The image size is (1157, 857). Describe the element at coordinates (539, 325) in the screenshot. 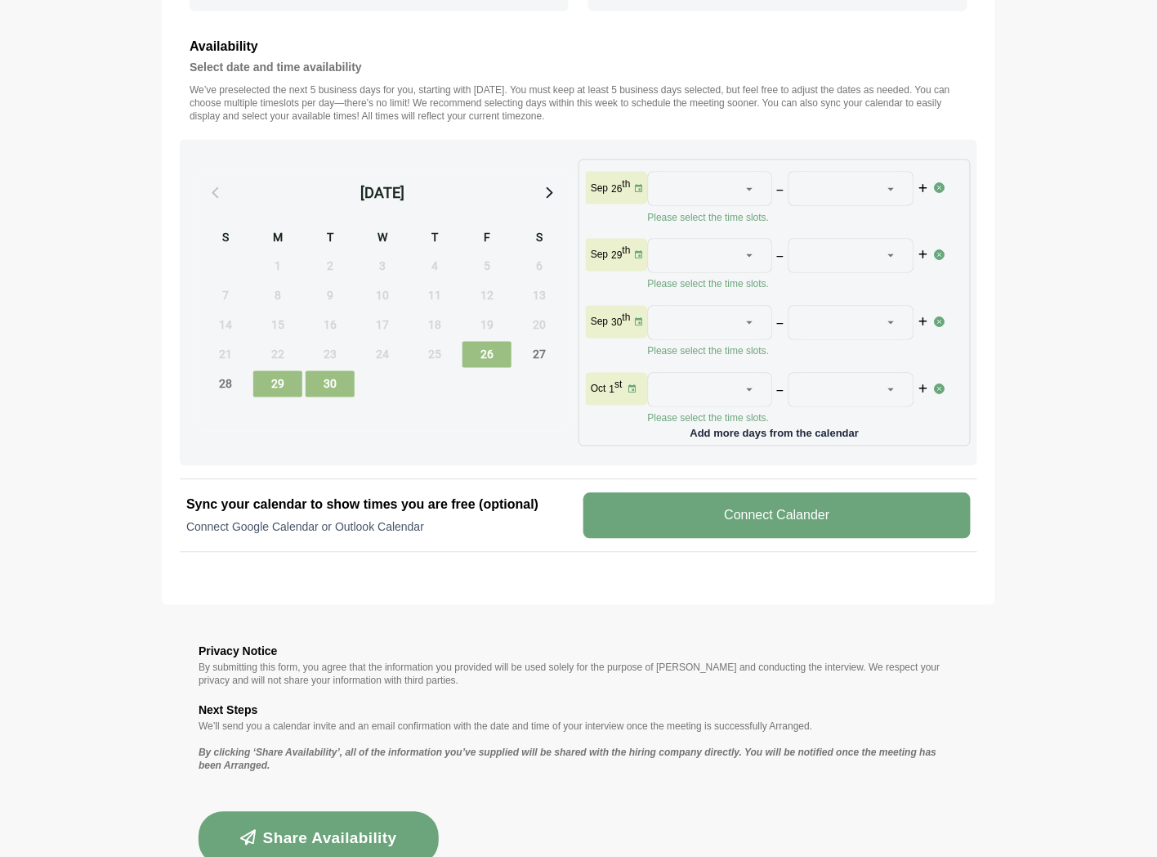

I see `span: Saturday, September 20, 2025` at that location.